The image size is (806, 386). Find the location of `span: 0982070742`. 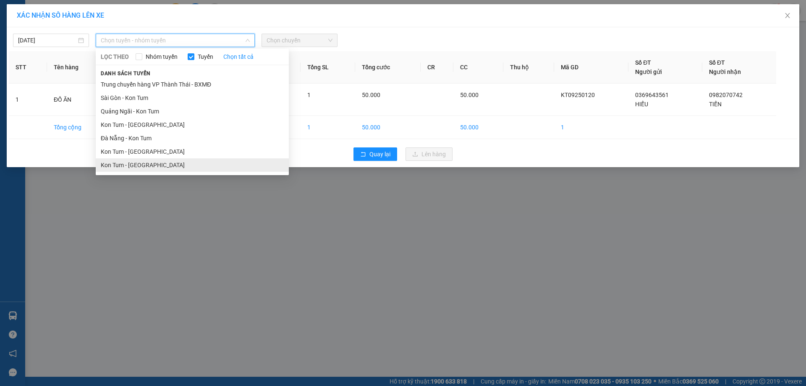

span: 0982070742 is located at coordinates (725, 95).